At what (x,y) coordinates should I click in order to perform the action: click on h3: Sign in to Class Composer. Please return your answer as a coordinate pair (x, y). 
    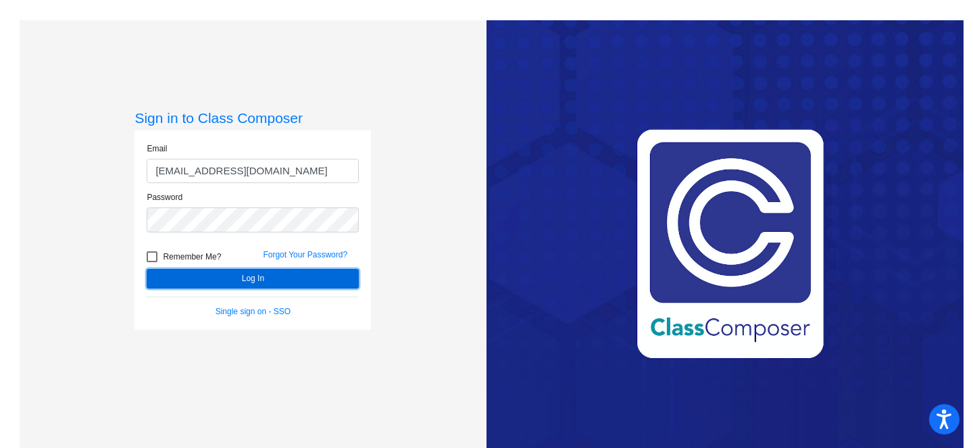
    Looking at the image, I should click on (253, 118).